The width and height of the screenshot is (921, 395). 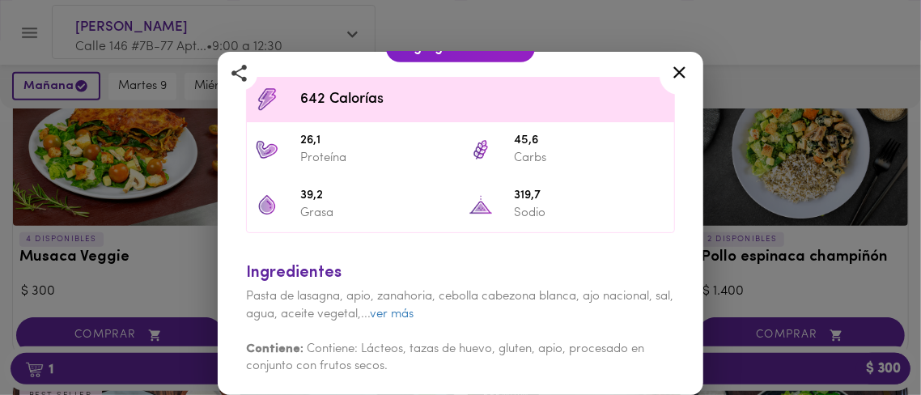 I want to click on img: 319,7 Sodio, so click(x=481, y=205).